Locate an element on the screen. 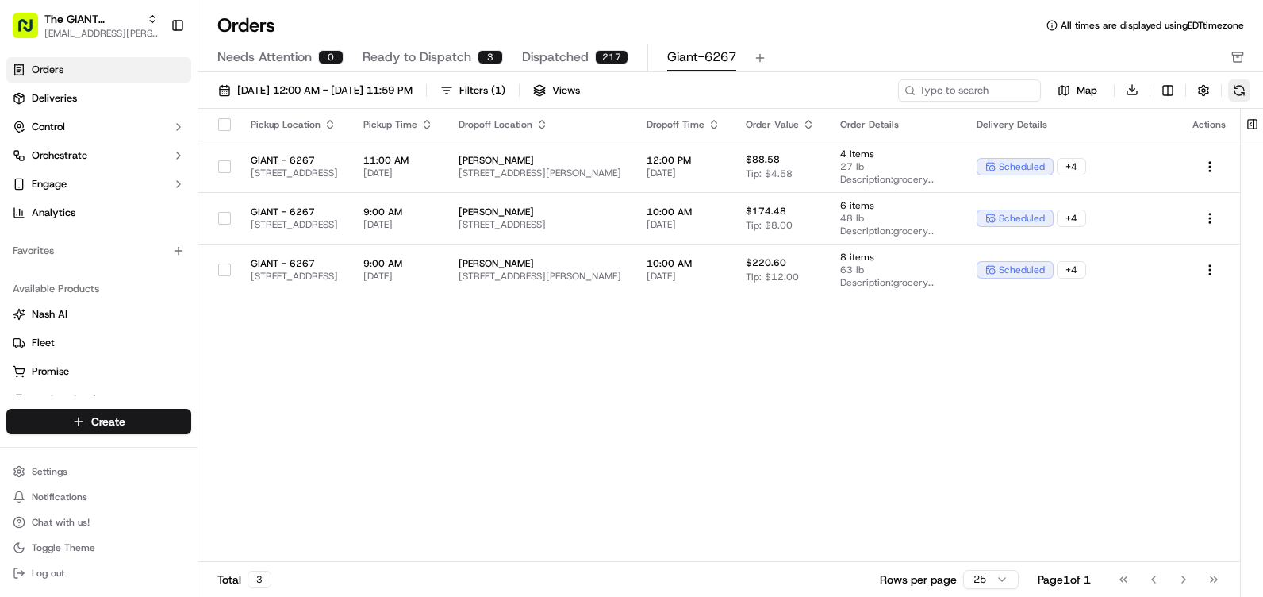 Image resolution: width=1263 pixels, height=597 pixels. button: Filters(1) is located at coordinates (473, 90).